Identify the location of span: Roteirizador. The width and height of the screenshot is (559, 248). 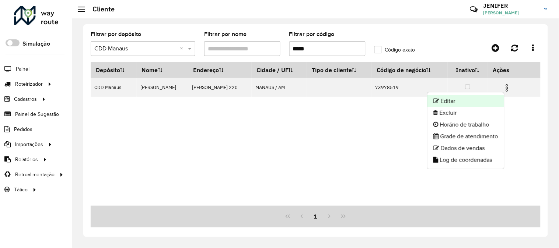
(29, 84).